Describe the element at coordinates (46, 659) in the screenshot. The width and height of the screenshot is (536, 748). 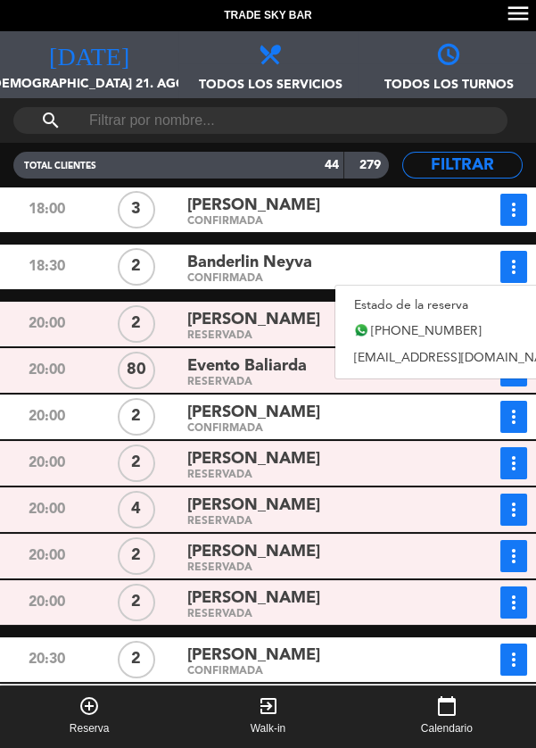
I see `div: 20:30` at that location.